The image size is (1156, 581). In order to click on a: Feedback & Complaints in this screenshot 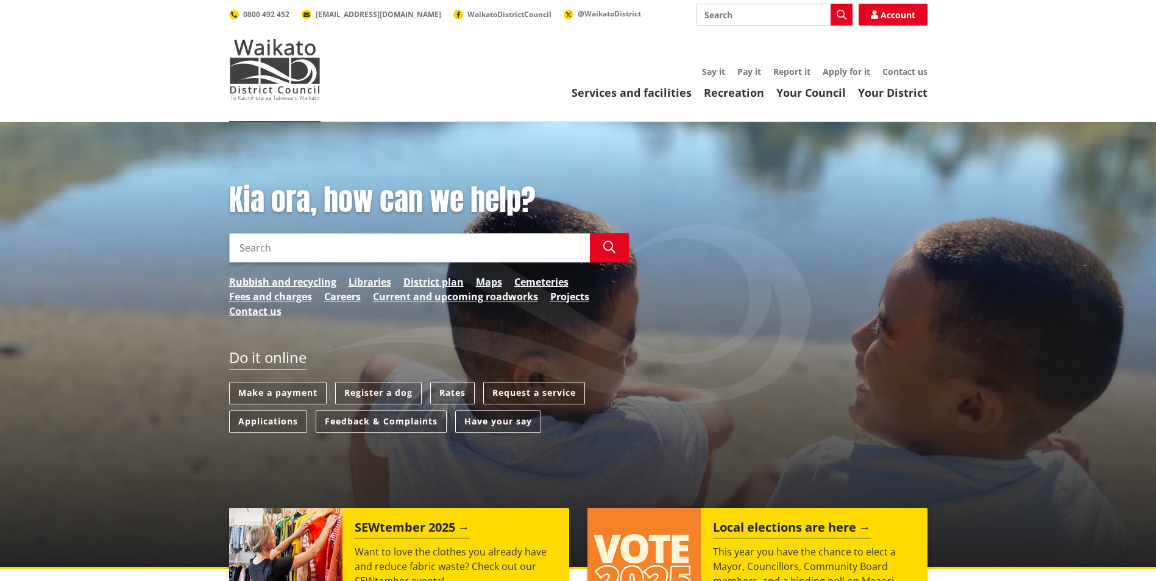, I will do `click(381, 422)`.